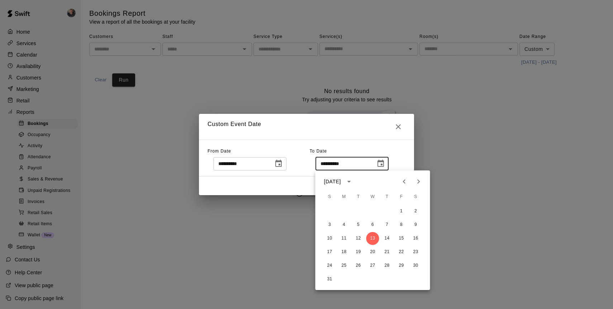  What do you see at coordinates (344, 239) in the screenshot?
I see `button: 11` at bounding box center [344, 239].